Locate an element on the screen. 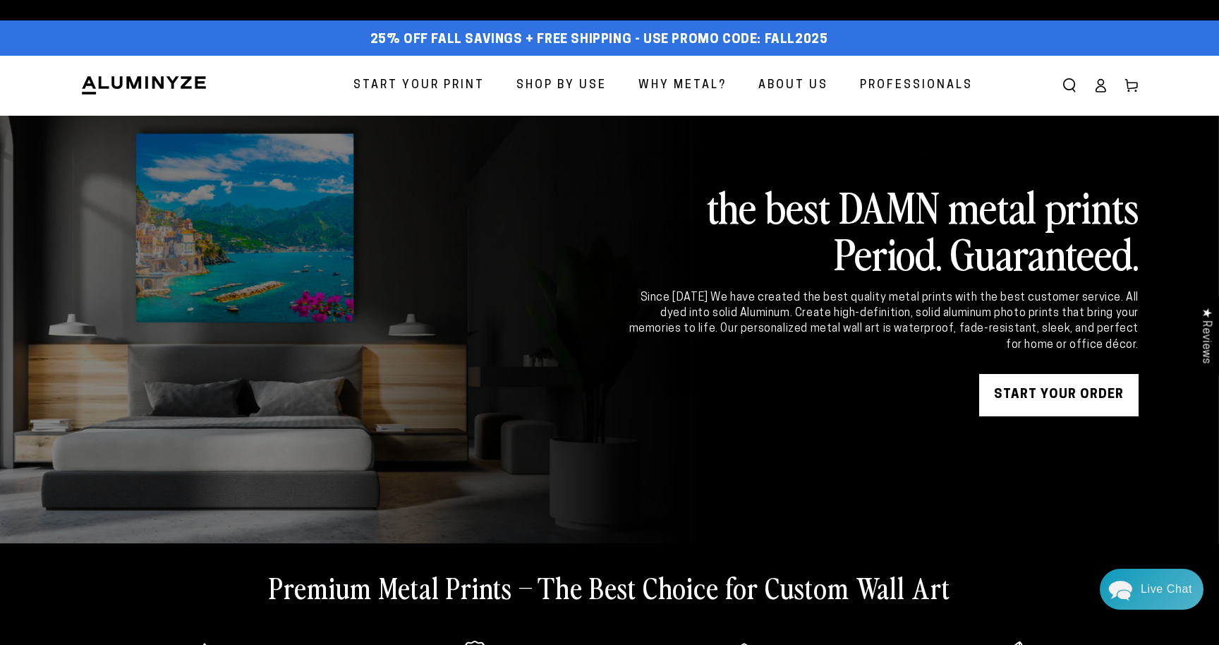 Image resolution: width=1219 pixels, height=645 pixels. span: 25% off FALL Savings + Free Shipping - Use Promo Code: FALL2025 is located at coordinates (599, 40).